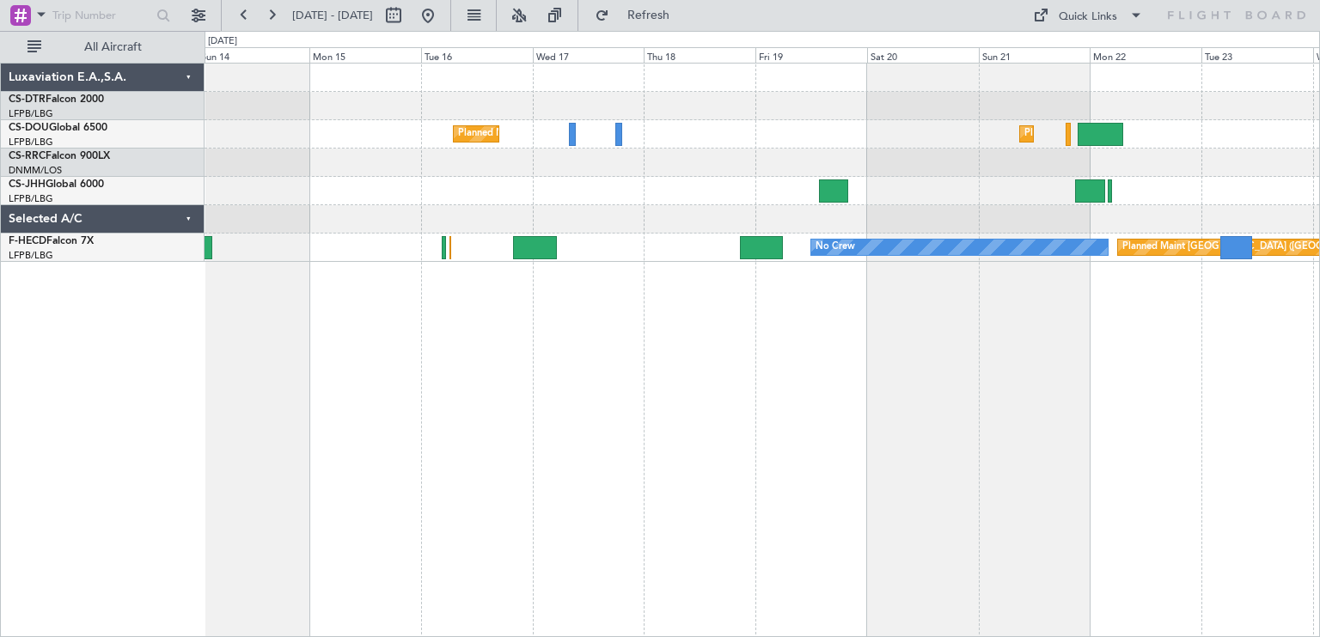 The image size is (1320, 637). What do you see at coordinates (365, 55) in the screenshot?
I see `div: Mon 15` at bounding box center [365, 55].